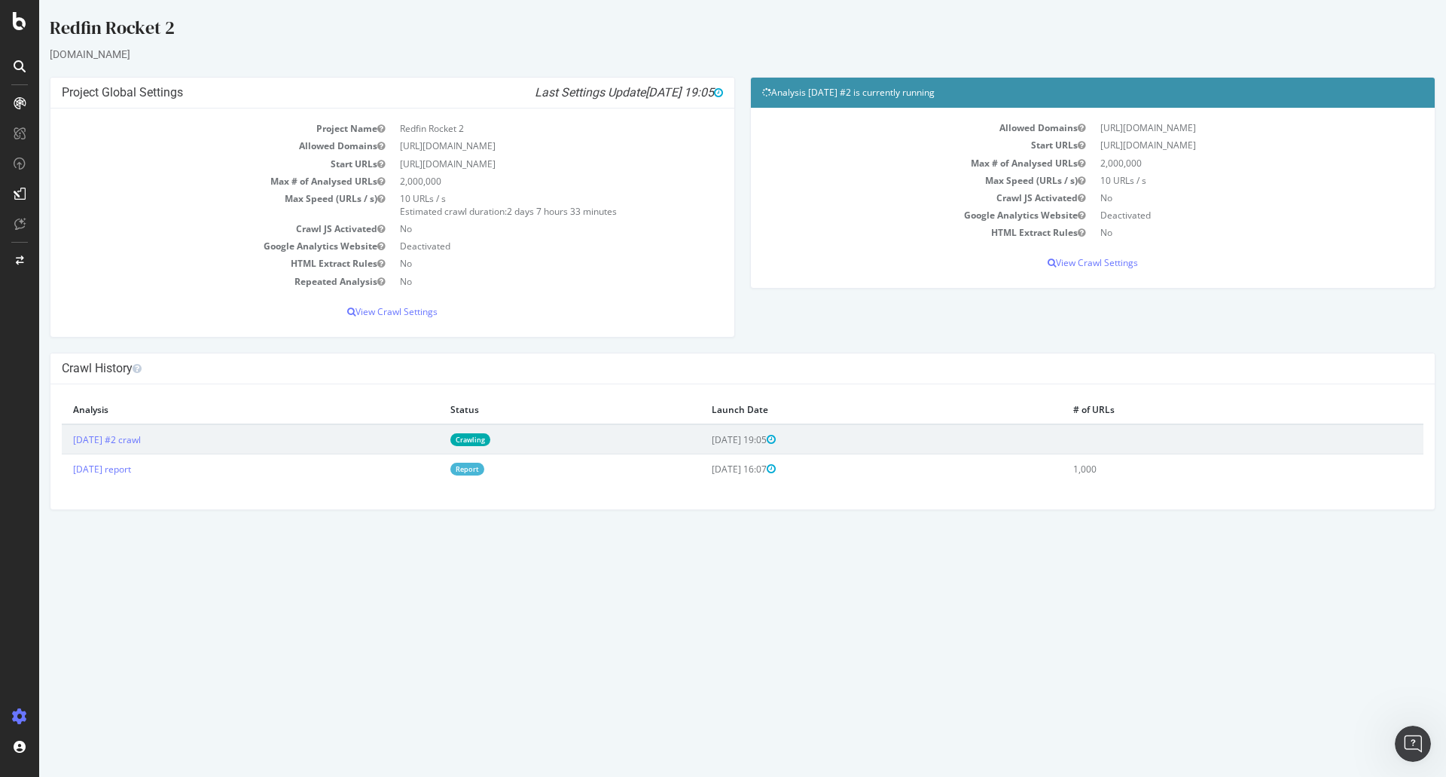 This screenshot has height=777, width=1446. I want to click on th: Launch Date, so click(842, 410).